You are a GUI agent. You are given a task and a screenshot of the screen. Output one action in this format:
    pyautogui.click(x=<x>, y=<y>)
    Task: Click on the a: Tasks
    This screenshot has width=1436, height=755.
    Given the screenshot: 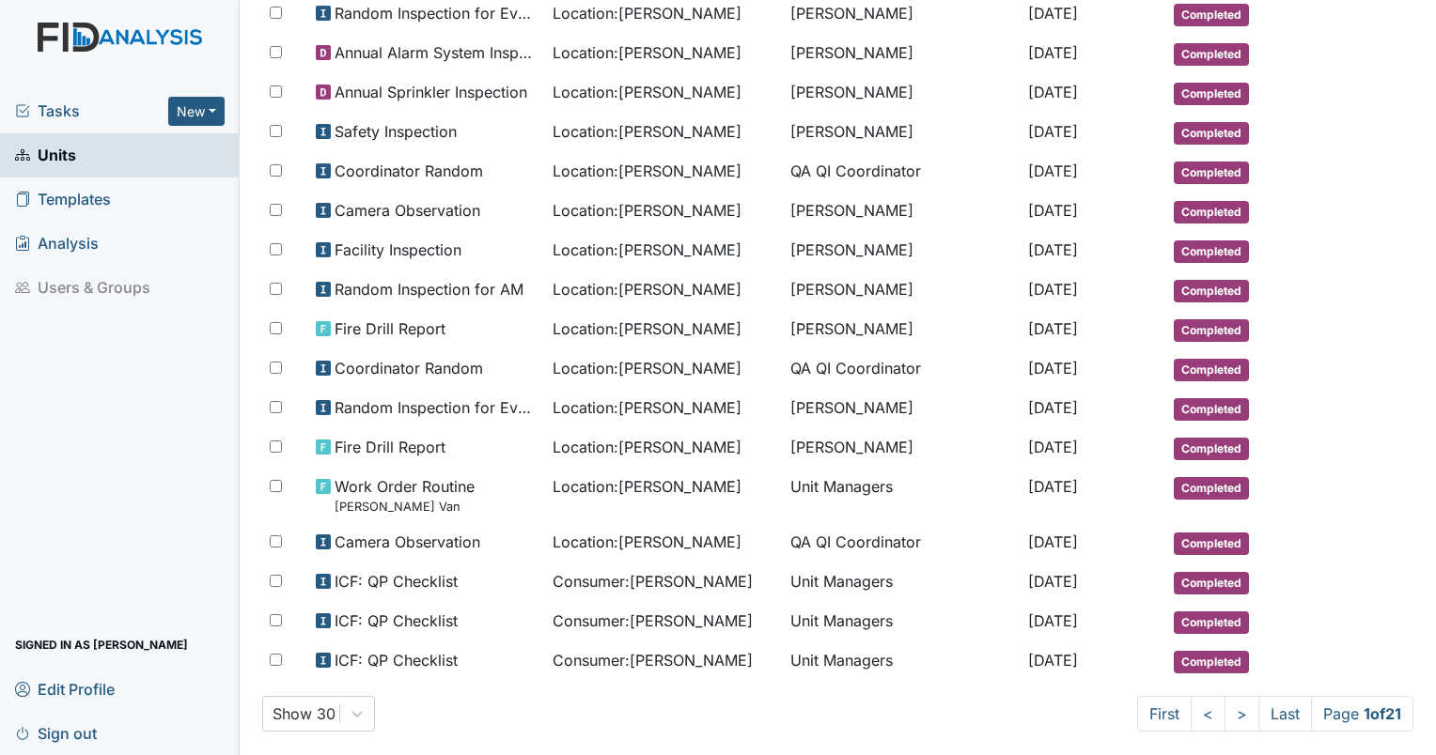 What is the action you would take?
    pyautogui.click(x=91, y=111)
    